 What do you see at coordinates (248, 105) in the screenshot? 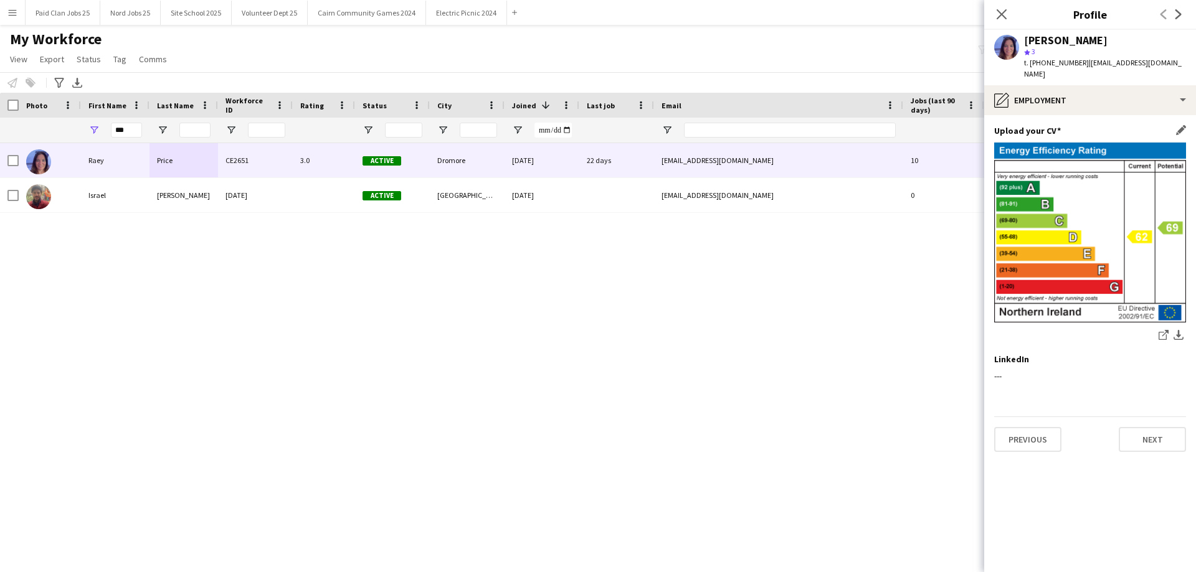
I see `span: Workforce ID` at bounding box center [248, 105].